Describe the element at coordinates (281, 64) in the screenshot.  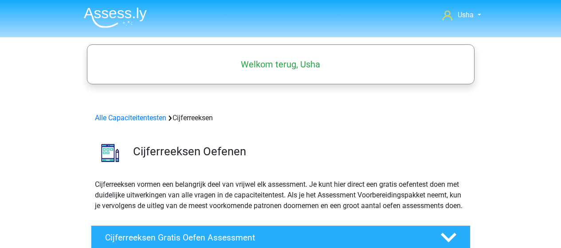
I see `h5: Welkom terug, Usha` at that location.